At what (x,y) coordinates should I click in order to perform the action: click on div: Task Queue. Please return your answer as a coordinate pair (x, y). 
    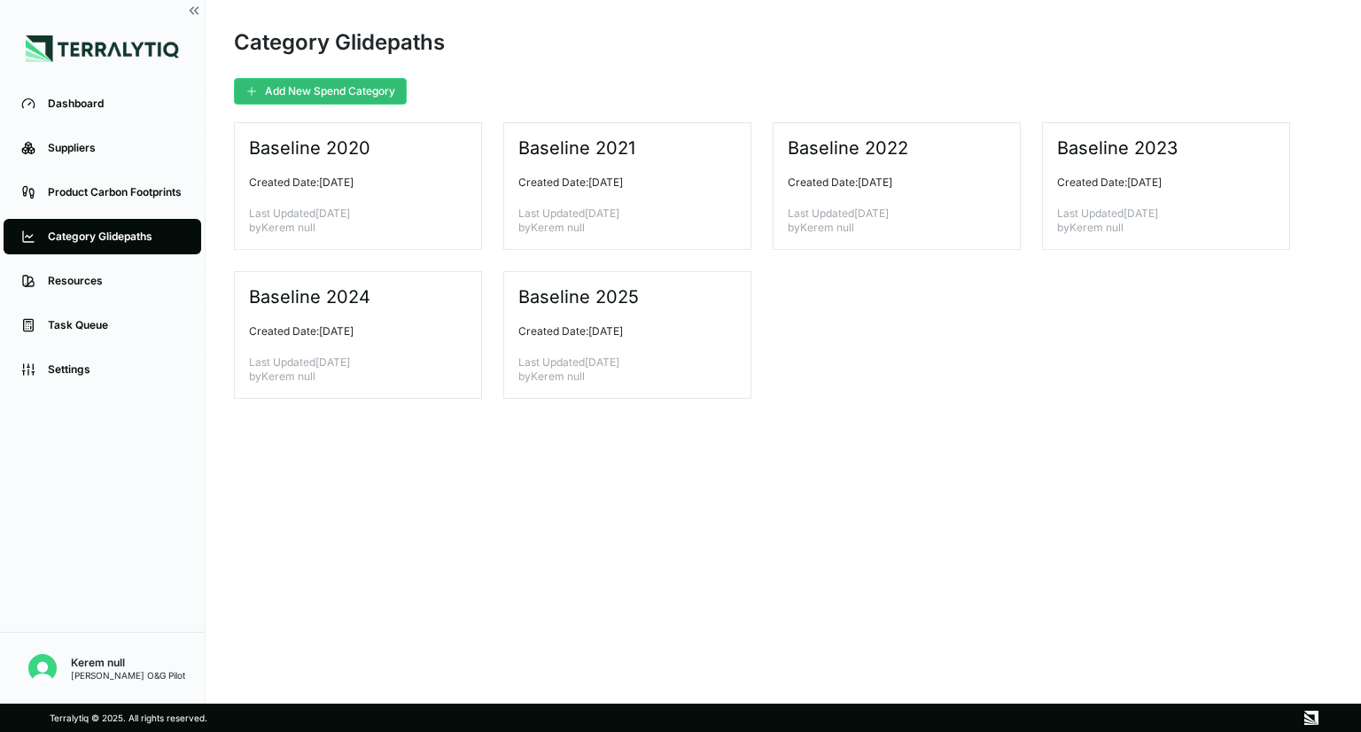
    Looking at the image, I should click on (115, 325).